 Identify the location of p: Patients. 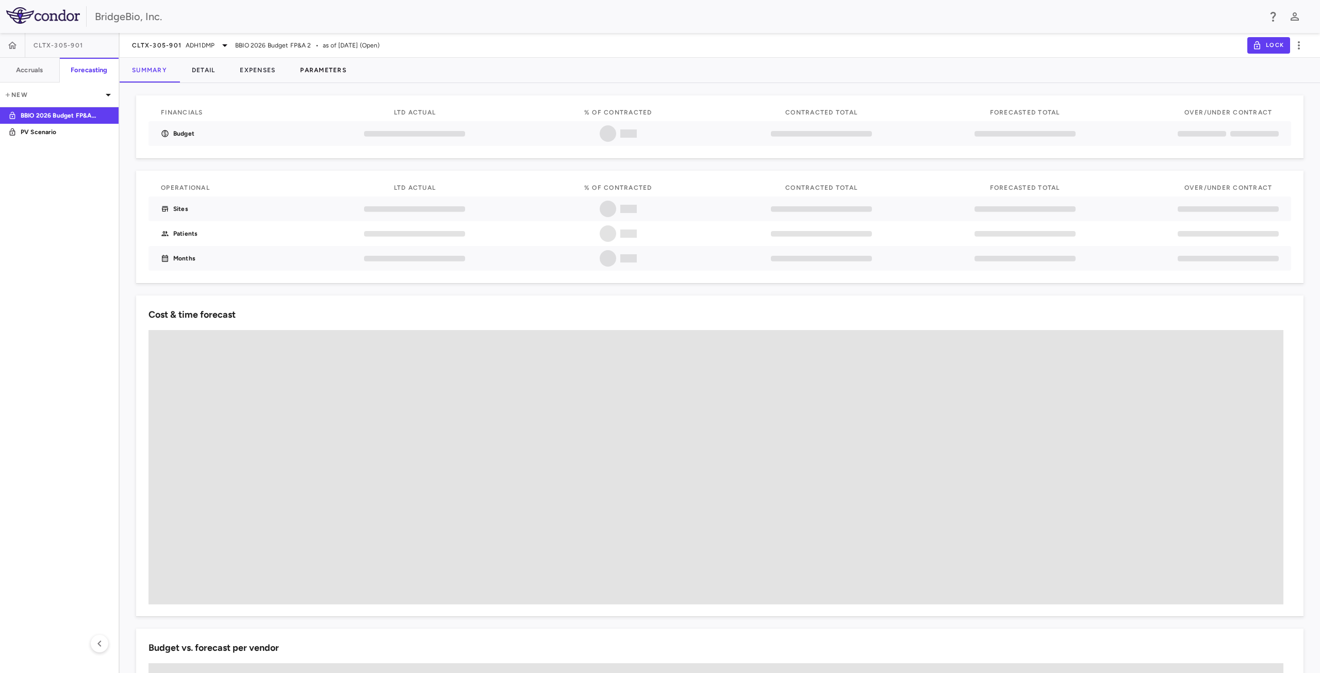
(185, 234).